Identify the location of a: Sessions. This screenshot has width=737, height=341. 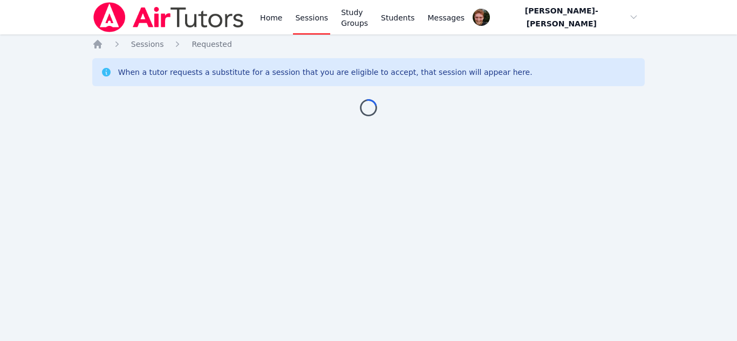
(147, 44).